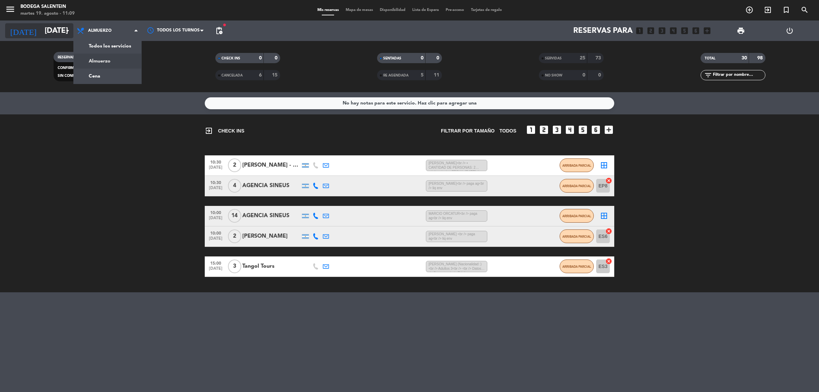  Describe the element at coordinates (234, 216) in the screenshot. I see `span: 14` at that location.